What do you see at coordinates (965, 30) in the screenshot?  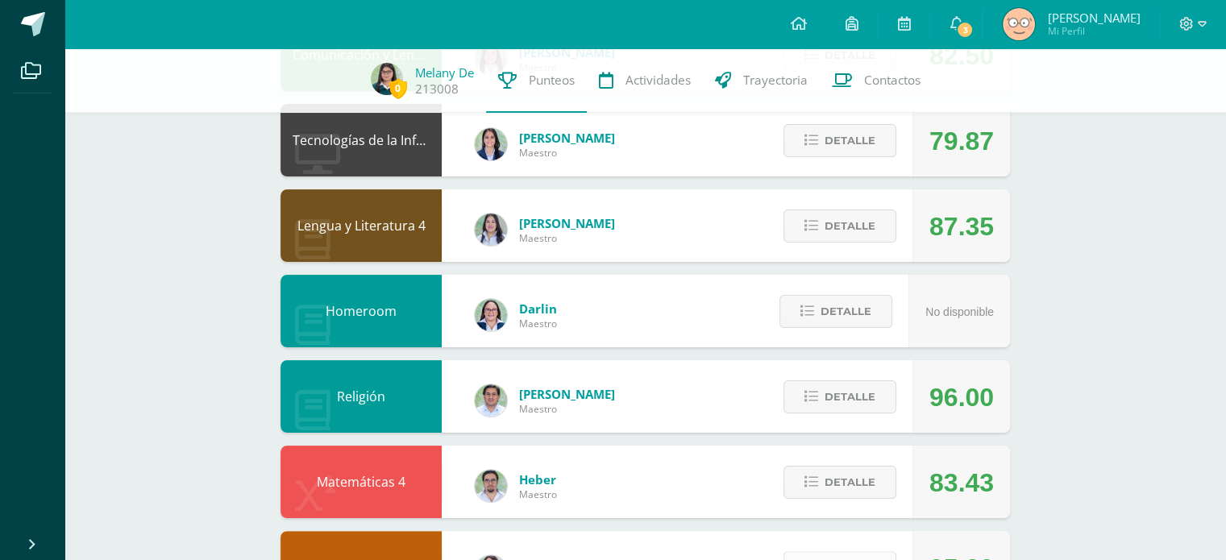 I see `span: 3` at bounding box center [965, 30].